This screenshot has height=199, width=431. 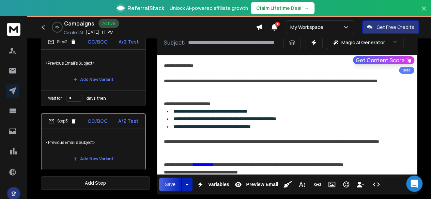 What do you see at coordinates (278, 24) in the screenshot?
I see `span: 1` at bounding box center [278, 24].